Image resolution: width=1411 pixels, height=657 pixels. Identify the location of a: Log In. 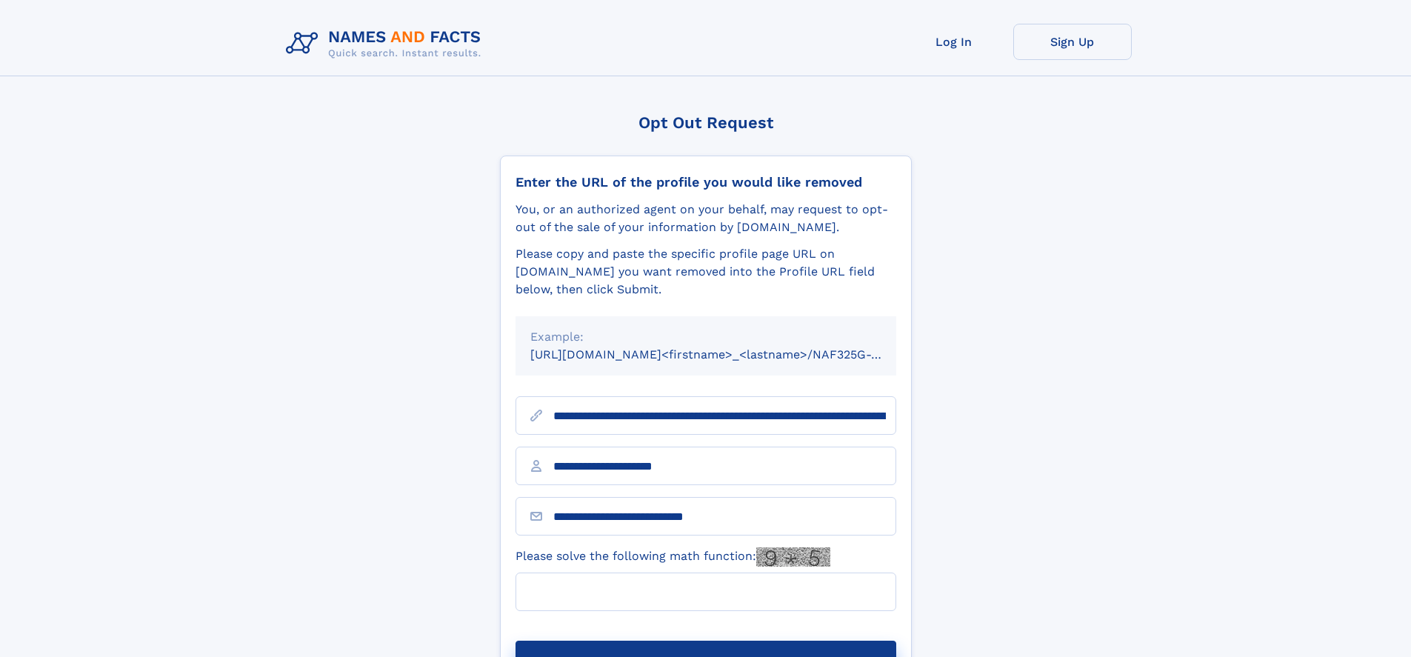
(954, 41).